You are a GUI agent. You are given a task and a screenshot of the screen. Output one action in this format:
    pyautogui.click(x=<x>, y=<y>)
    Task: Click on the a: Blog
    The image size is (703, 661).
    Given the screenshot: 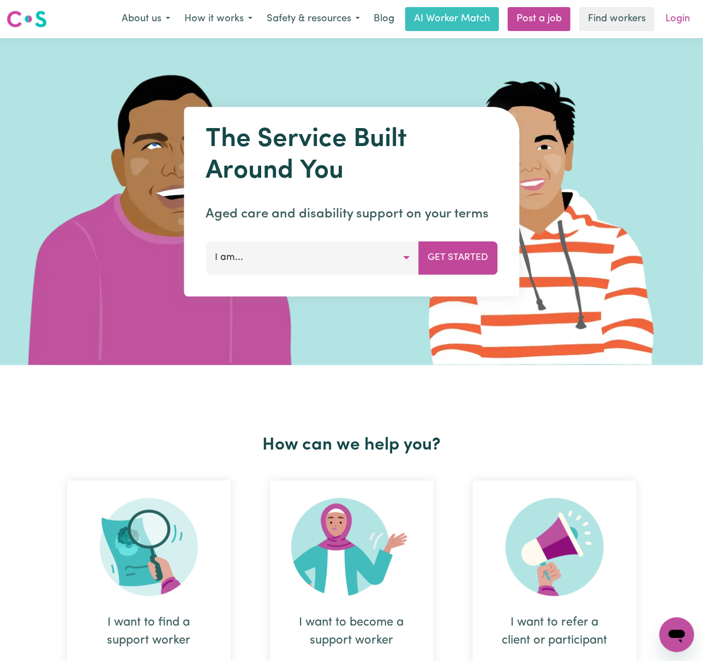 What is the action you would take?
    pyautogui.click(x=384, y=19)
    